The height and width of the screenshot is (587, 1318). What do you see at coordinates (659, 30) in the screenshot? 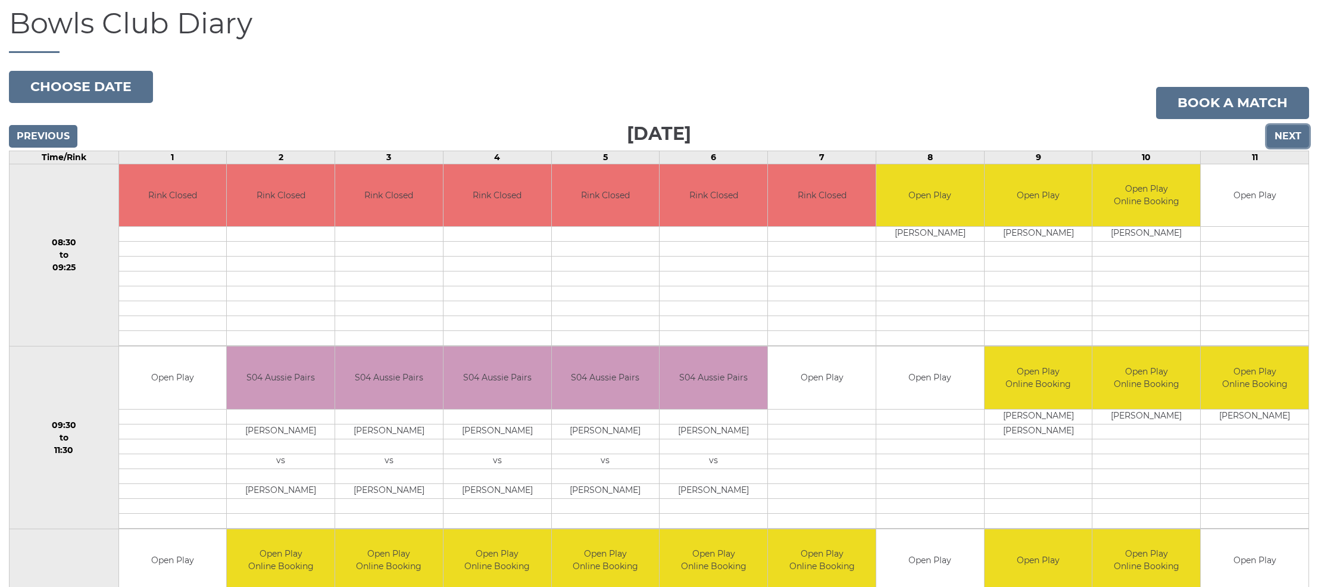
I see `h1: Bowls Club Diary` at bounding box center [659, 30].